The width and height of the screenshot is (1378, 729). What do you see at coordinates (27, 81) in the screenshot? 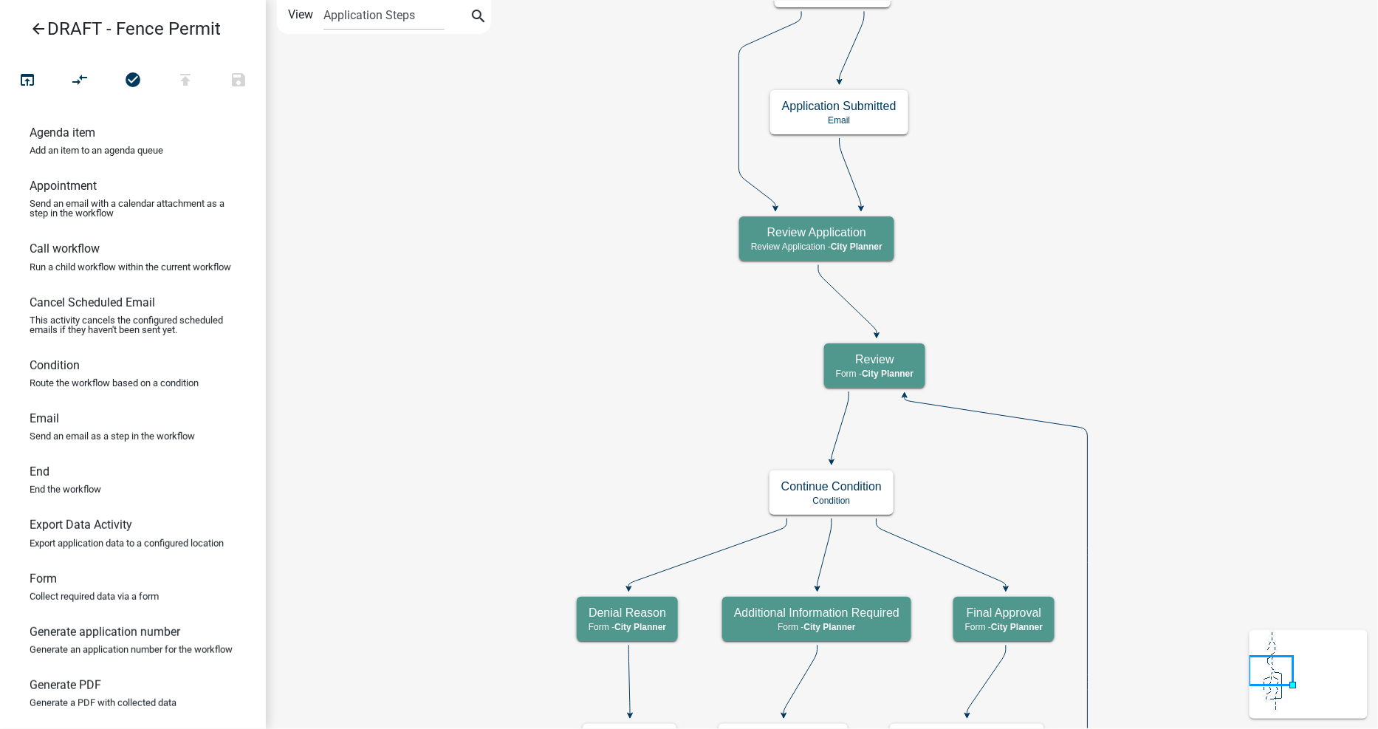
I see `i: open_in_browser` at bounding box center [27, 81].